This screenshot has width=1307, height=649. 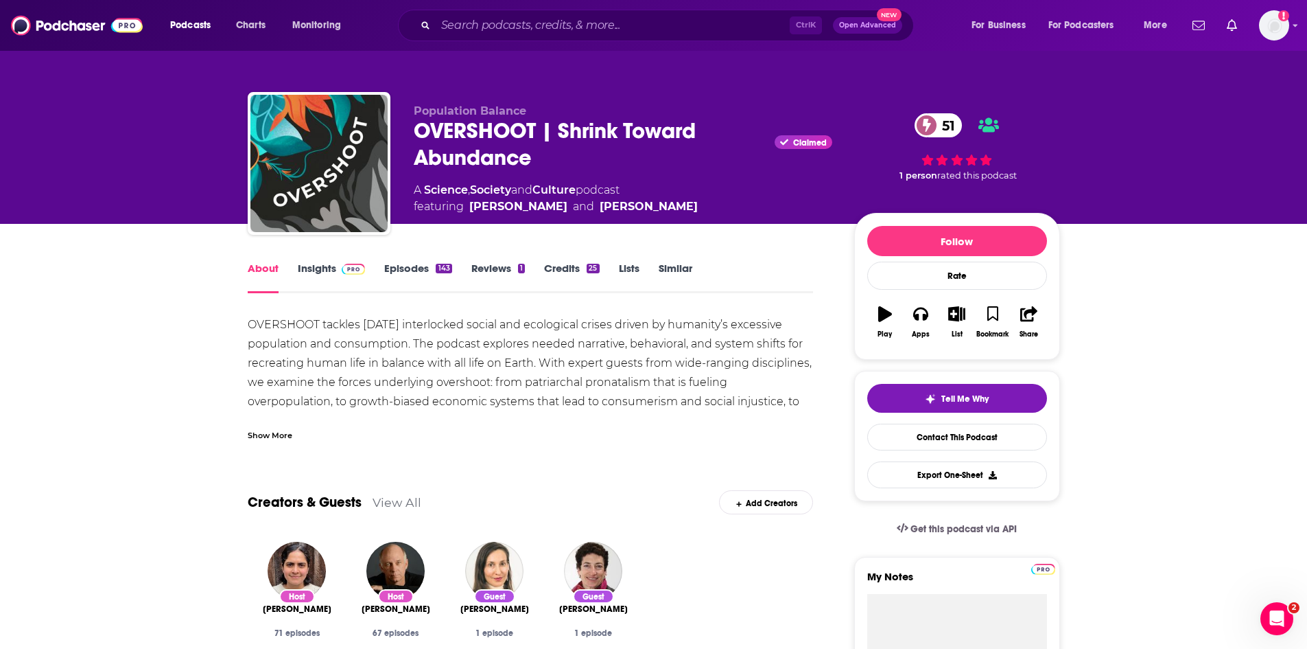 What do you see at coordinates (957, 436) in the screenshot?
I see `a: Contact This Podcast` at bounding box center [957, 436].